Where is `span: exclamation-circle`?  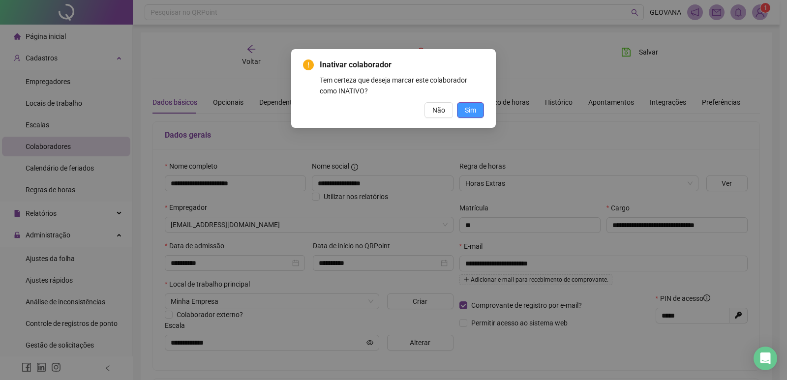 span: exclamation-circle is located at coordinates (308, 65).